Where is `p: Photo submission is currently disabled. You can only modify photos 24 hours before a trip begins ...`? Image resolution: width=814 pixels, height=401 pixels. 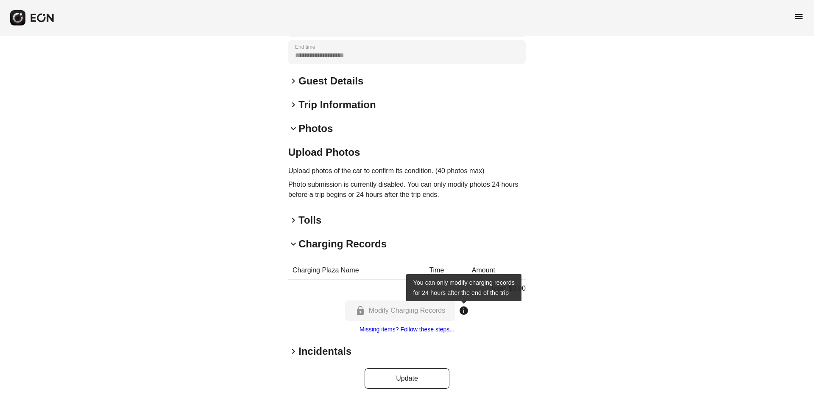
p: Photo submission is currently disabled. You can only modify photos 24 hours before a trip begins ... is located at coordinates (407, 190).